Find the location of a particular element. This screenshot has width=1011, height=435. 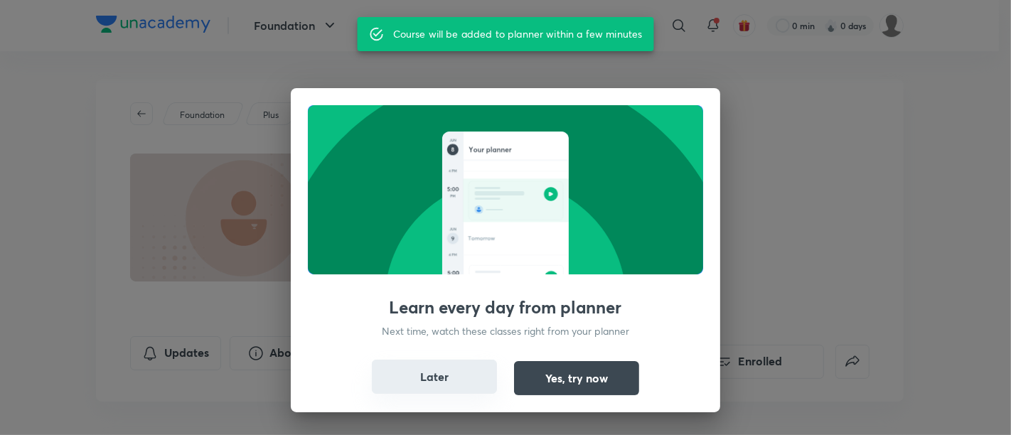

g: 5:00 is located at coordinates (453, 189).